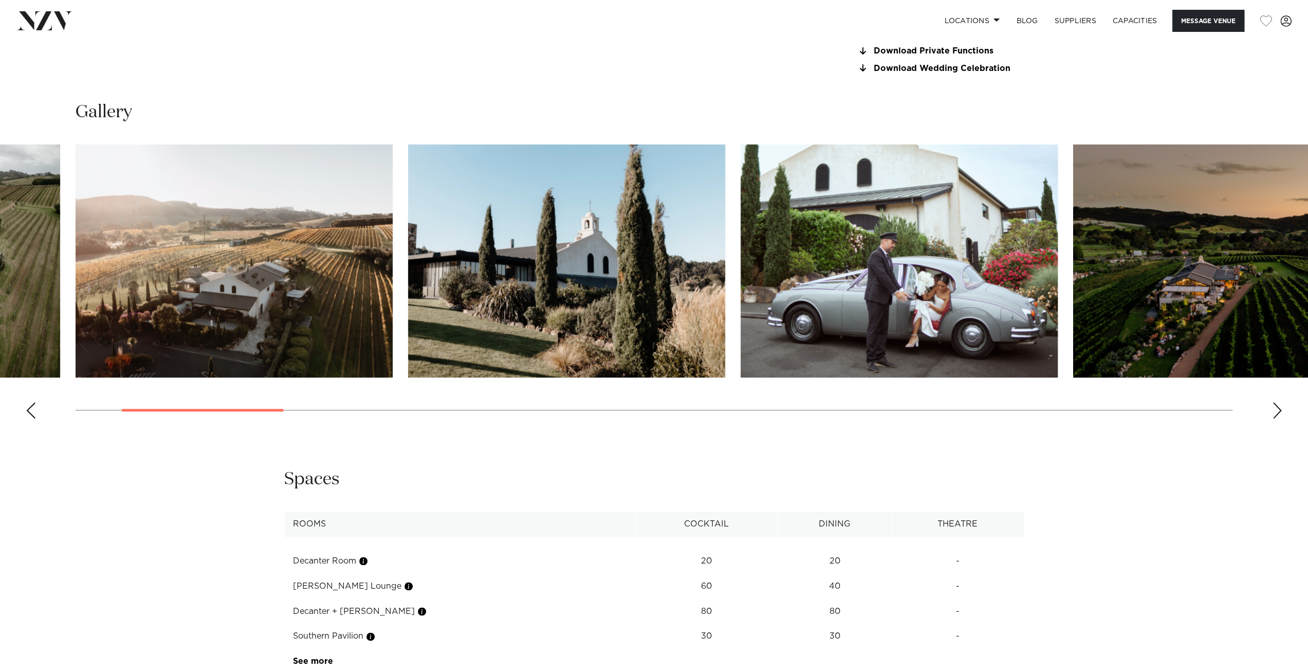 The image size is (1308, 671). I want to click on a: Download Private Functions, so click(941, 51).